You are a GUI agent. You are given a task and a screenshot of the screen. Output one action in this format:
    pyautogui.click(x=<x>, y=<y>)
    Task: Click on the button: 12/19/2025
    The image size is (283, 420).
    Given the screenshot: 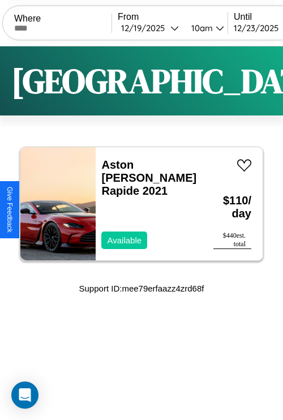 What is the action you would take?
    pyautogui.click(x=150, y=28)
    